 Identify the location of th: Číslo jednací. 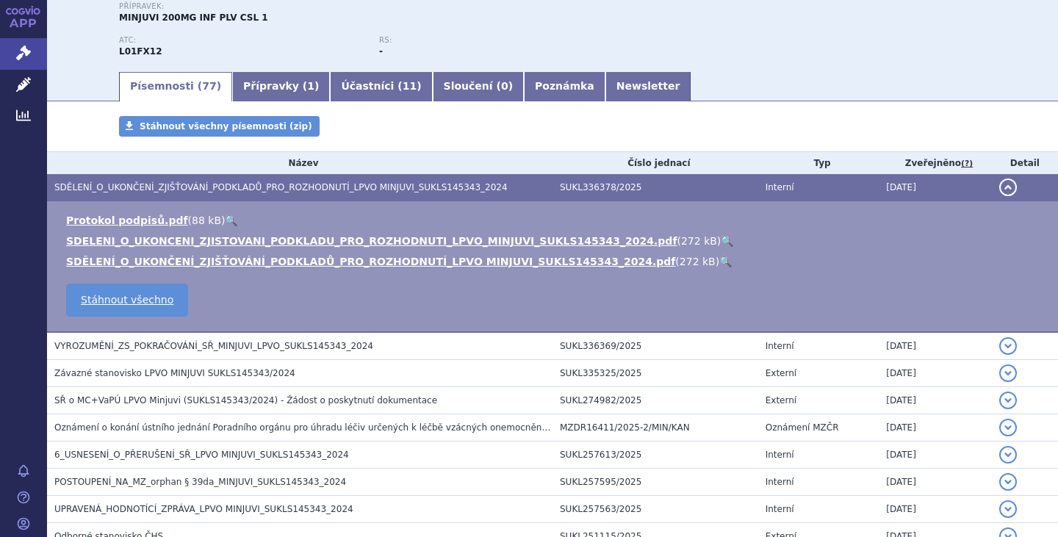
(656, 163).